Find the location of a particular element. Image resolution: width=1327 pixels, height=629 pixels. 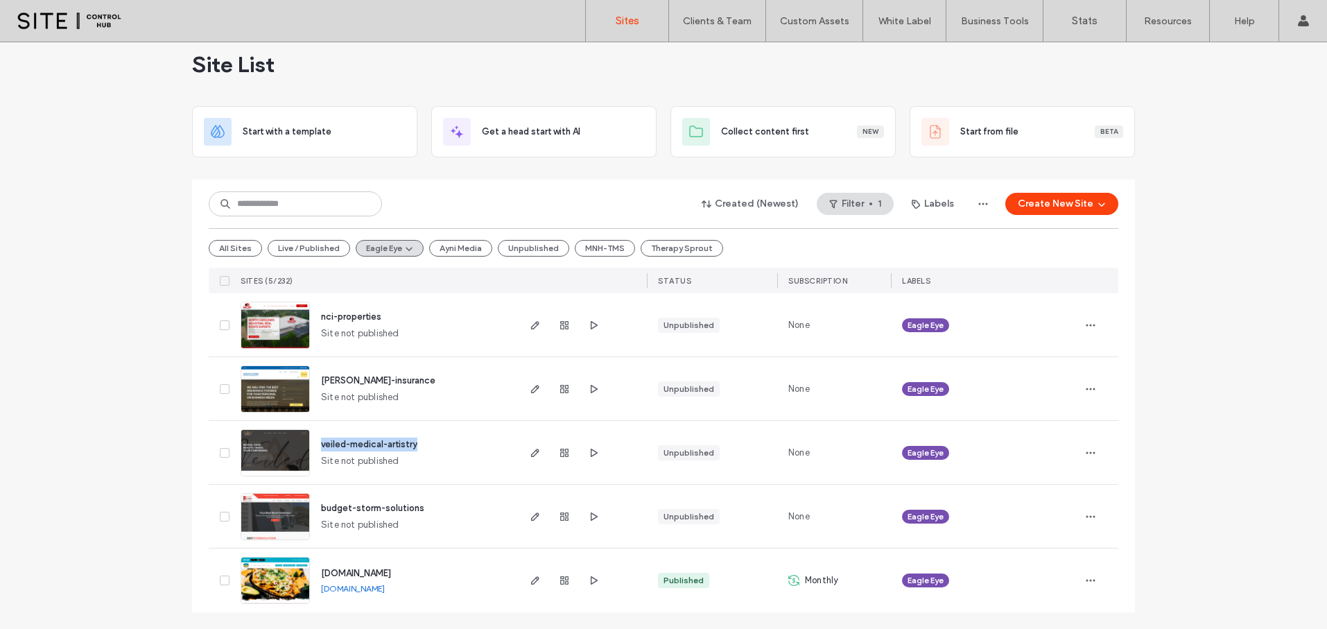

button: Therapy Sprout is located at coordinates (682, 248).